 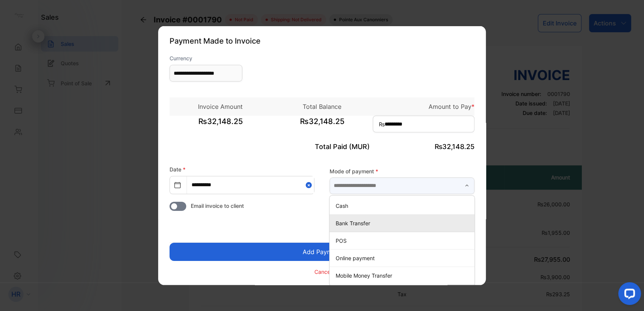 I want to click on span: Email invoice to client, so click(x=217, y=206).